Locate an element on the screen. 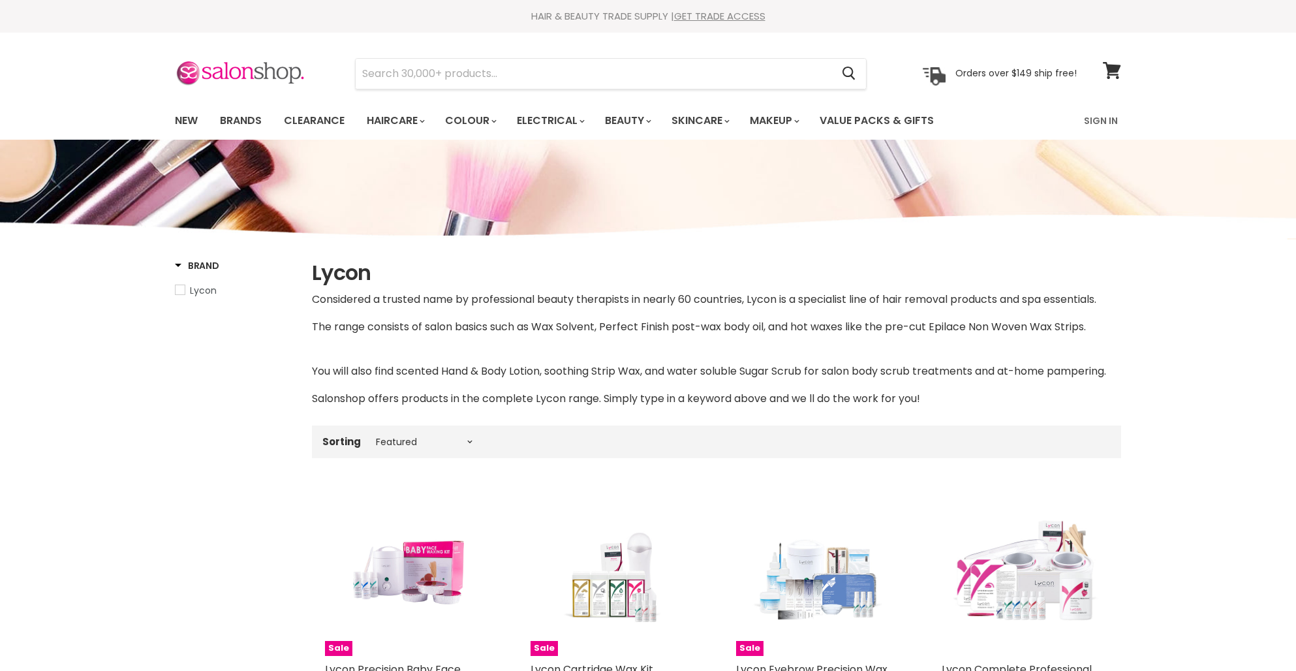 The height and width of the screenshot is (671, 1296). a: Makeup is located at coordinates (773, 121).